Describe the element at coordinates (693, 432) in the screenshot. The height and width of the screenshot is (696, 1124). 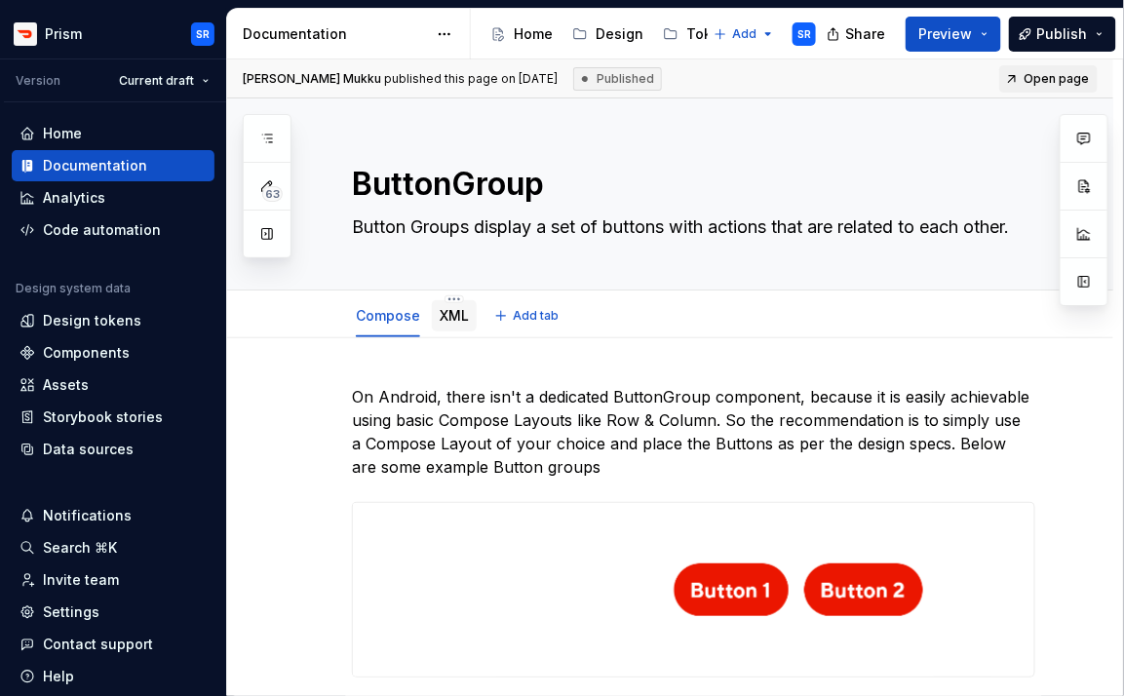
I see `p: On Android, there isn't a dedicated ButtonGroup component, because it is easily achievable using ...` at that location.